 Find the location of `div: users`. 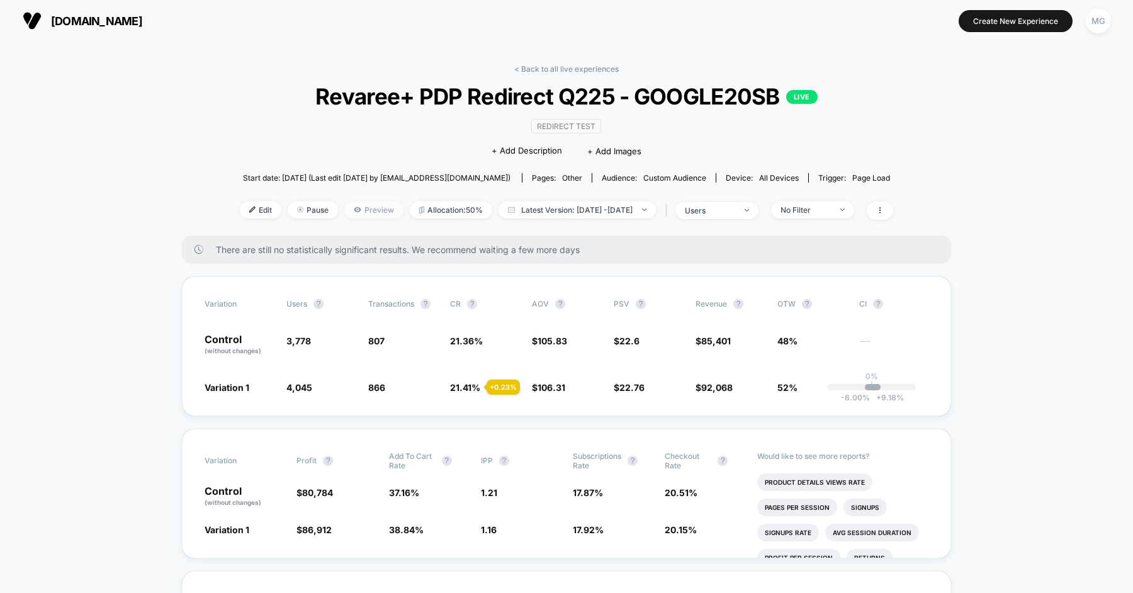

div: users is located at coordinates (710, 210).